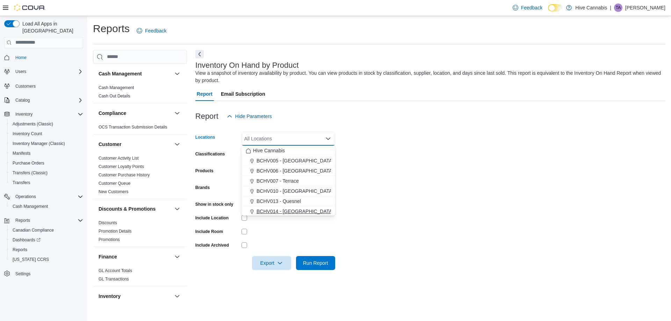 The height and width of the screenshot is (321, 671). What do you see at coordinates (591, 8) in the screenshot?
I see `p: Hive Cannabis` at bounding box center [591, 8].